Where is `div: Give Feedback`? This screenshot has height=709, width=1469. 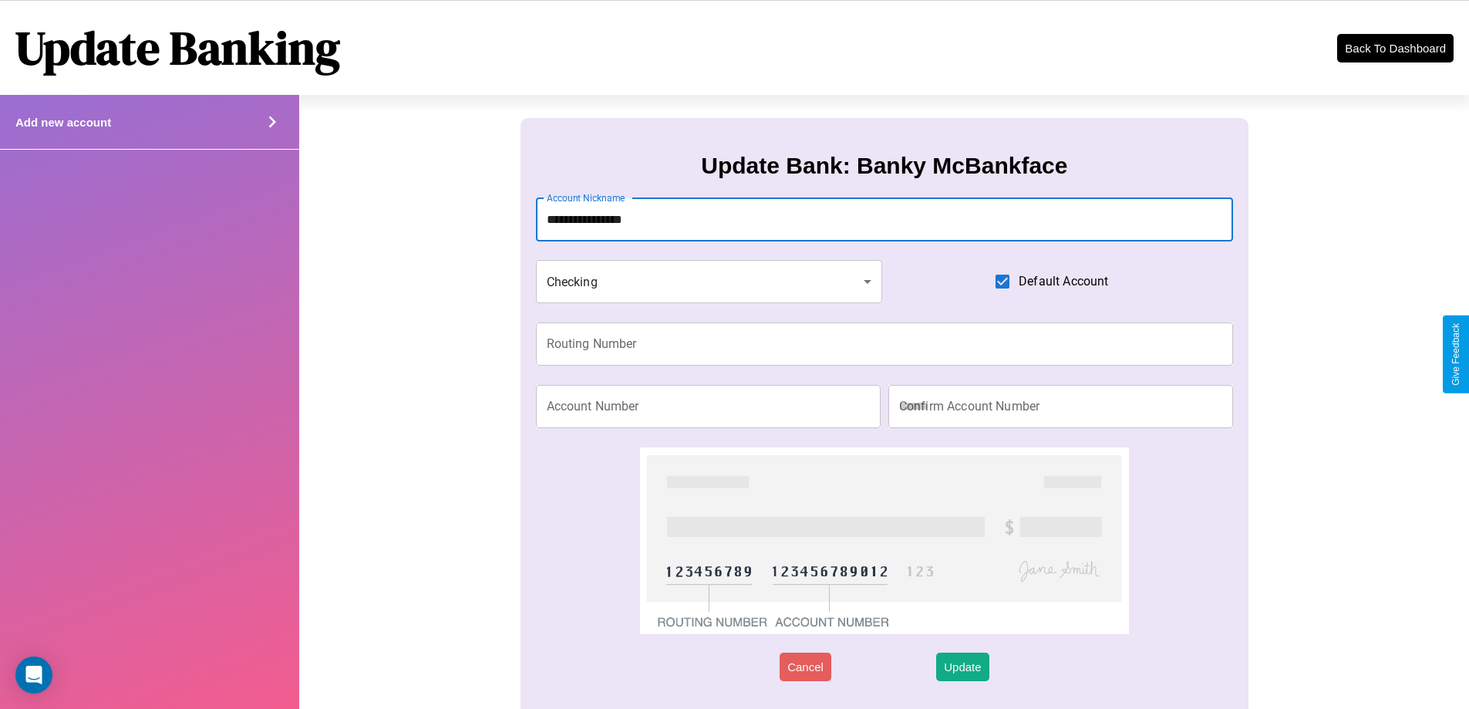 div: Give Feedback is located at coordinates (1456, 354).